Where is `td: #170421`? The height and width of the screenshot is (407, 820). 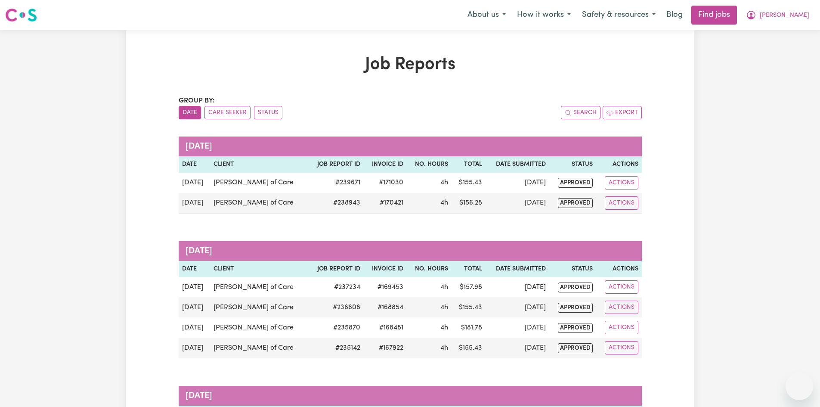 td: #170421 is located at coordinates (385, 203).